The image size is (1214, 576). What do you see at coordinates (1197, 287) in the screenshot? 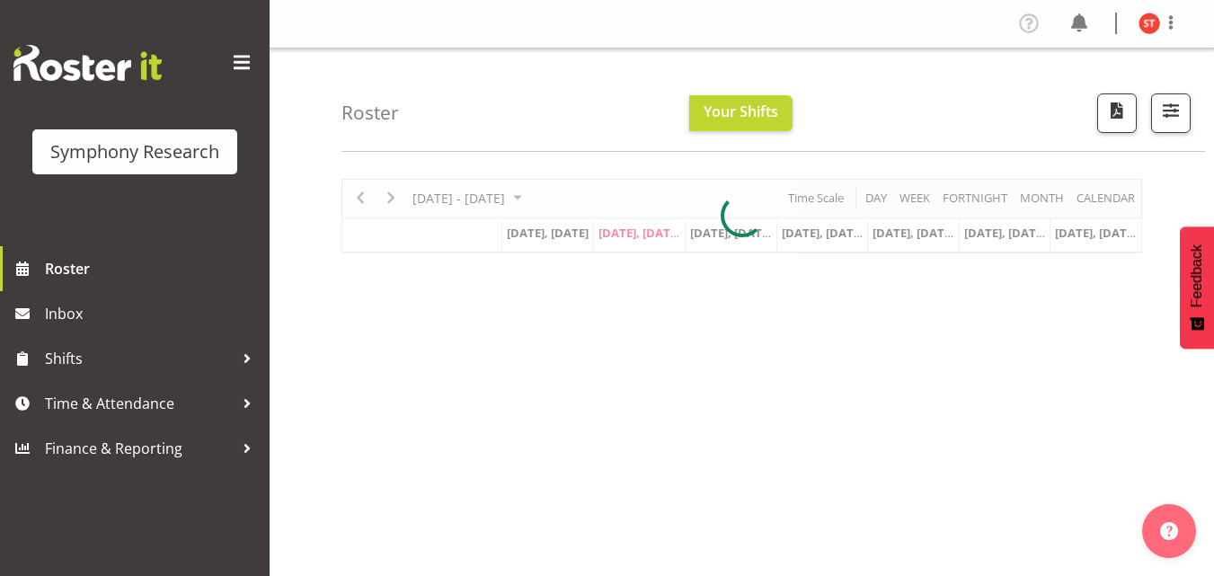
I see `button: Feedback - Show survey` at bounding box center [1197, 287].